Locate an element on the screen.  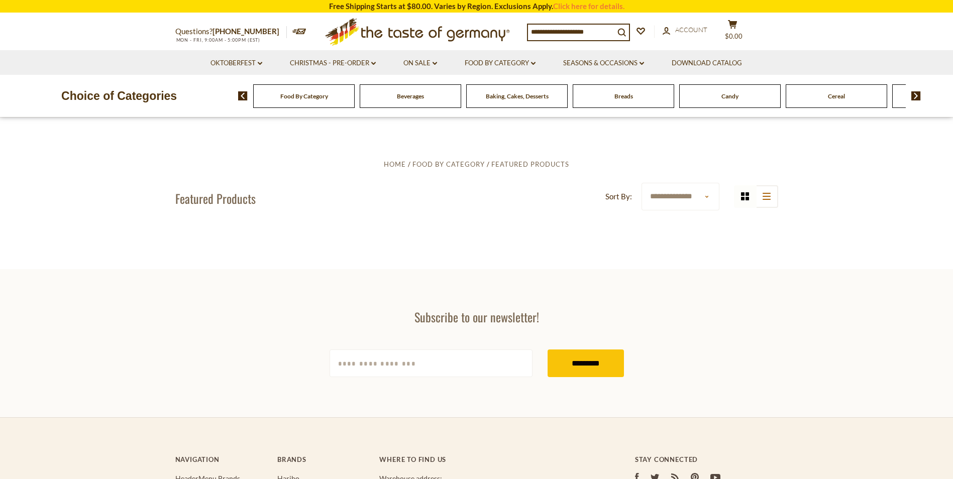
h1: Featured Products is located at coordinates (216, 198).